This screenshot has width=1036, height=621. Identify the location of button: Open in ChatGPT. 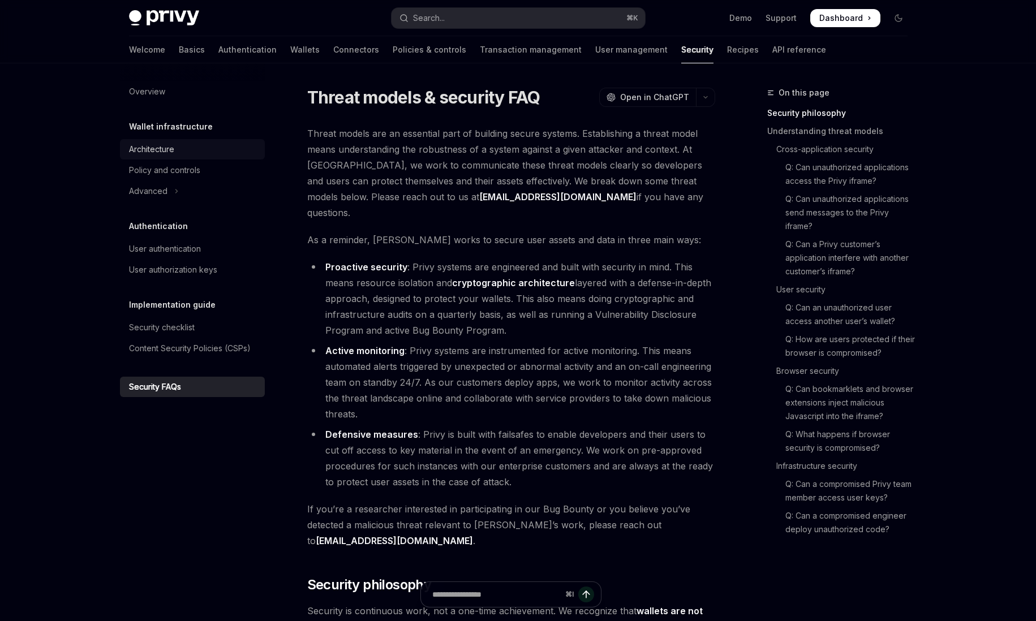
(647, 97).